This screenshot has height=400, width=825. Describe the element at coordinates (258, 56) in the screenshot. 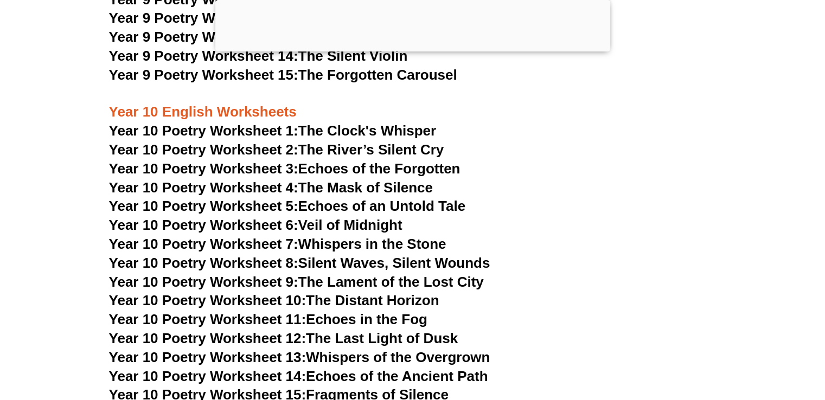

I see `a: Year 9 Poetry Worksheet 14:The Silent Violin` at that location.